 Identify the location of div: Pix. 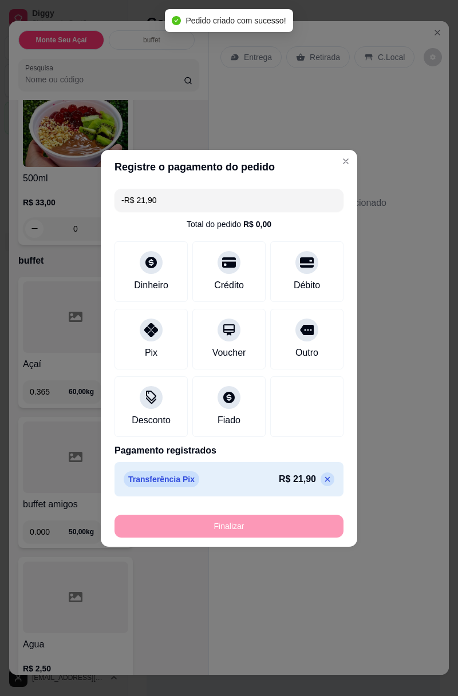
(151, 353).